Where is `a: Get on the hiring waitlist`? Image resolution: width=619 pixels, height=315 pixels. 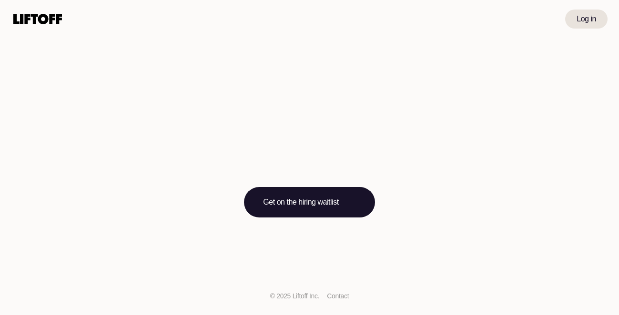
a: Get on the hiring waitlist is located at coordinates (310, 202).